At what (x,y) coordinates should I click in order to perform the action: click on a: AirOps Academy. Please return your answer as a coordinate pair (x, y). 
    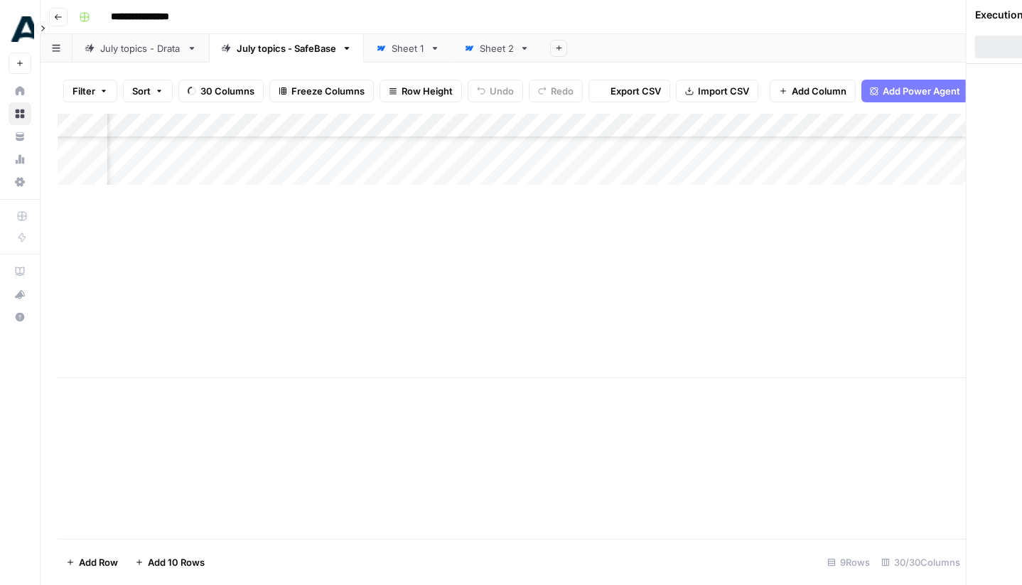
    Looking at the image, I should click on (20, 271).